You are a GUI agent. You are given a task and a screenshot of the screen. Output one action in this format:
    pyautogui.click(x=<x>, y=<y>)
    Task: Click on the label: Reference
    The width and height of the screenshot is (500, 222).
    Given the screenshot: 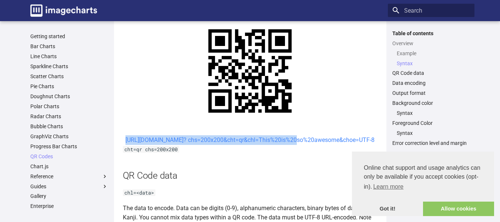 What is the action you would take?
    pyautogui.click(x=69, y=176)
    